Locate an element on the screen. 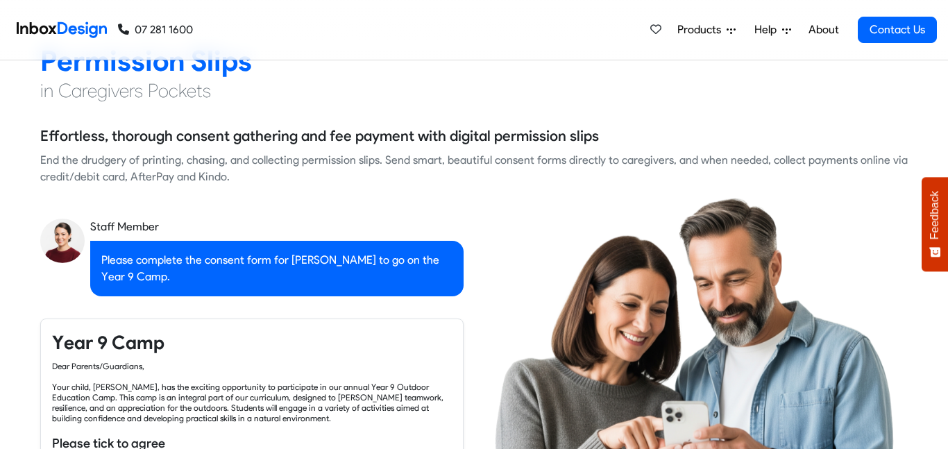 The height and width of the screenshot is (449, 948). h2: Permission Slips is located at coordinates (474, 60).